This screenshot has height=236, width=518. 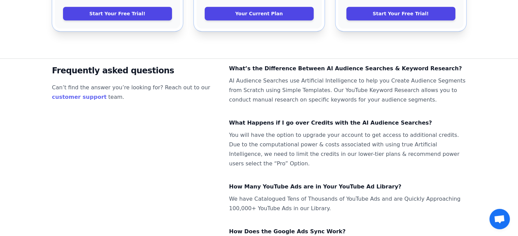 What do you see at coordinates (135, 71) in the screenshot?
I see `h2: Frequently asked questions` at bounding box center [135, 71].